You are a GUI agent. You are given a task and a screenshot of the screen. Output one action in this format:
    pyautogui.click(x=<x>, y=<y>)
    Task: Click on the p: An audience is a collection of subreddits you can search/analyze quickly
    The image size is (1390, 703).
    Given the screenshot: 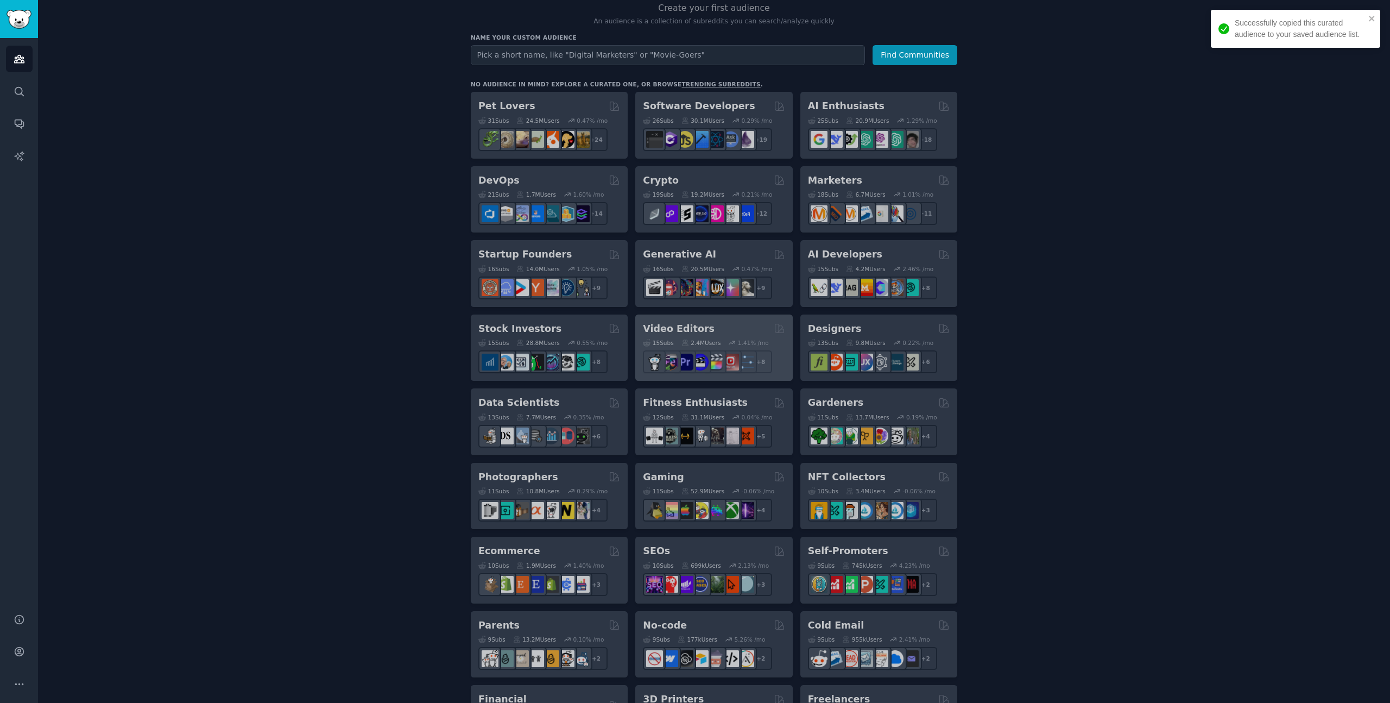 What is the action you would take?
    pyautogui.click(x=714, y=22)
    